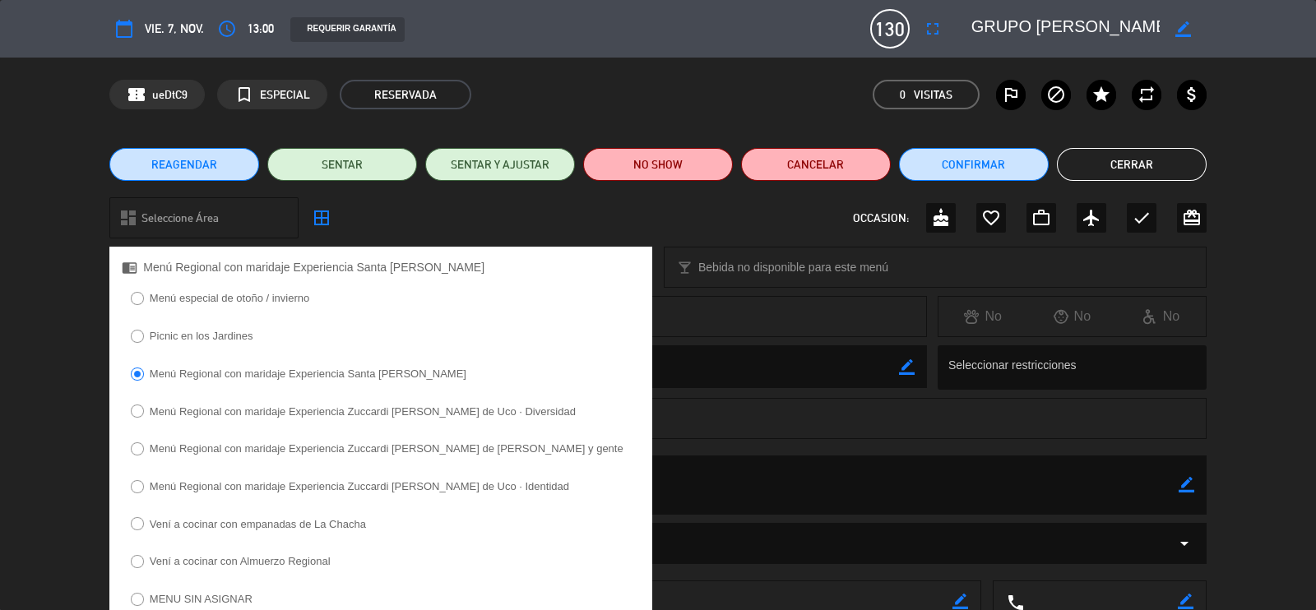 Image resolution: width=1316 pixels, height=610 pixels. Describe the element at coordinates (1184, 543) in the screenshot. I see `i: arrow_drop_down` at that location.